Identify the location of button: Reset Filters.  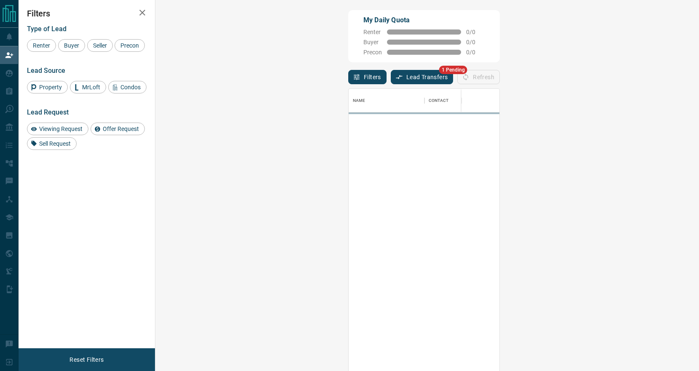
(86, 359).